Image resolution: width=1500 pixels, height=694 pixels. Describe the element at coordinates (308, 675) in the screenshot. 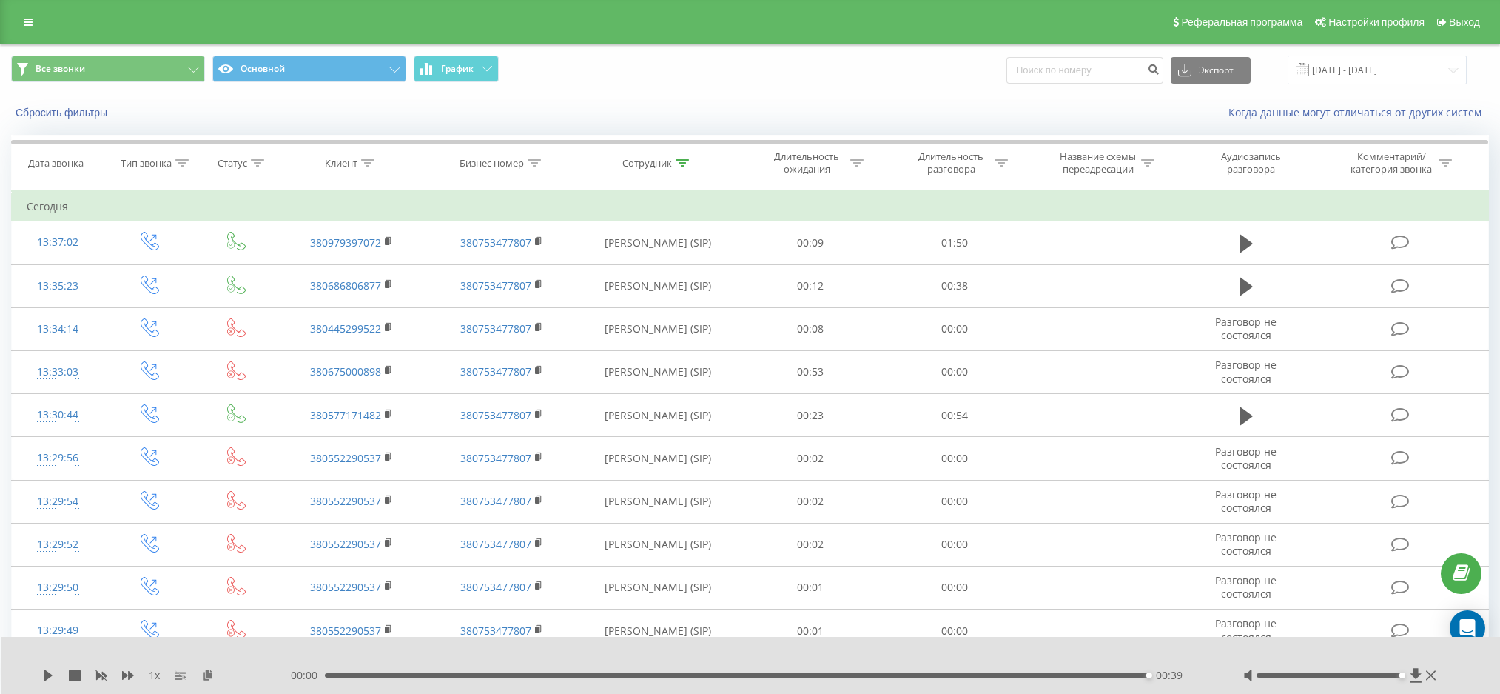

I see `span: 00:00` at that location.